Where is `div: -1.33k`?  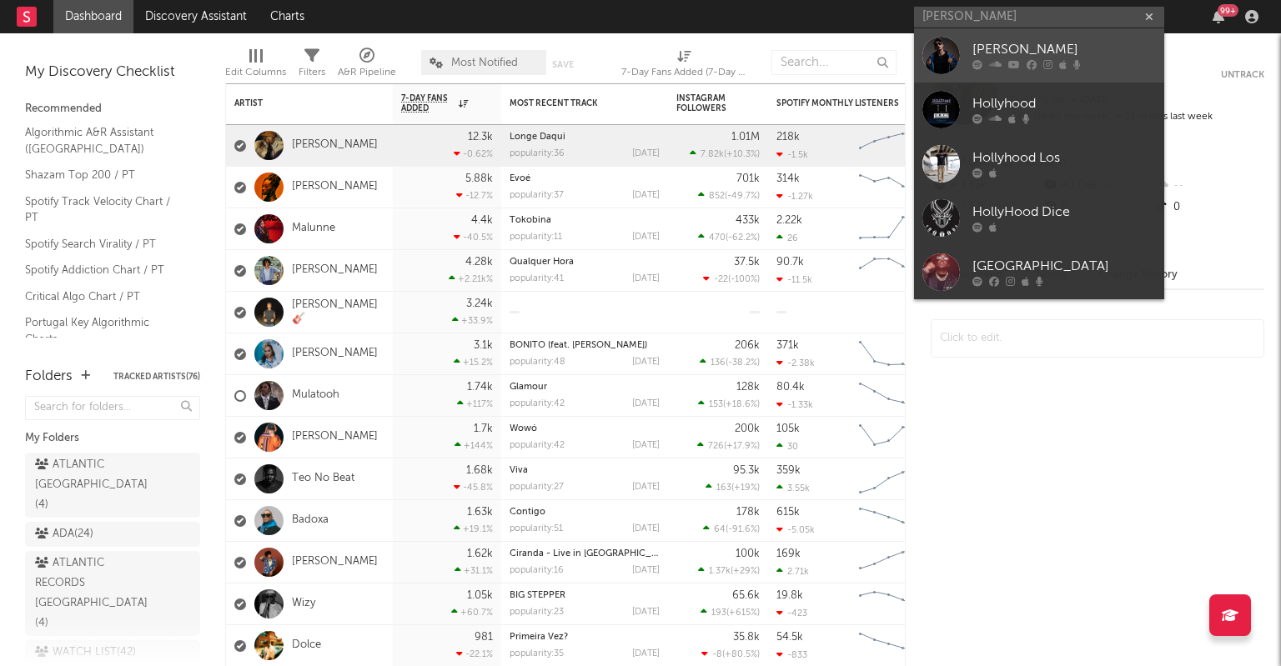 div: -1.33k is located at coordinates (795, 404).